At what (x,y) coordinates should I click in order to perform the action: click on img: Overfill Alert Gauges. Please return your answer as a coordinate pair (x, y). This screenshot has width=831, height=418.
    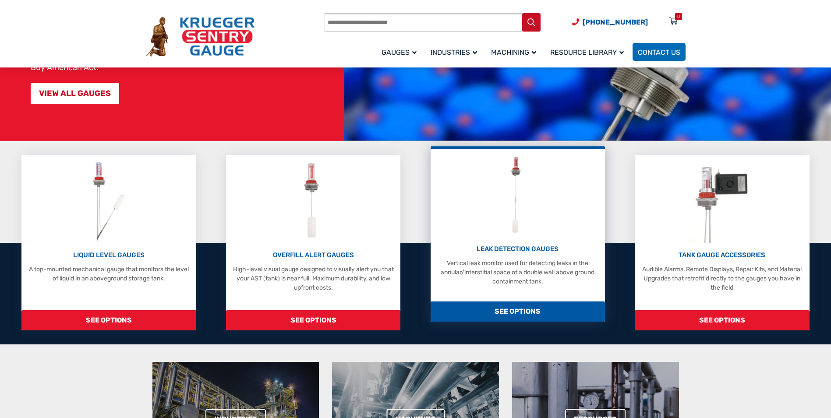
    Looking at the image, I should click on (313, 201).